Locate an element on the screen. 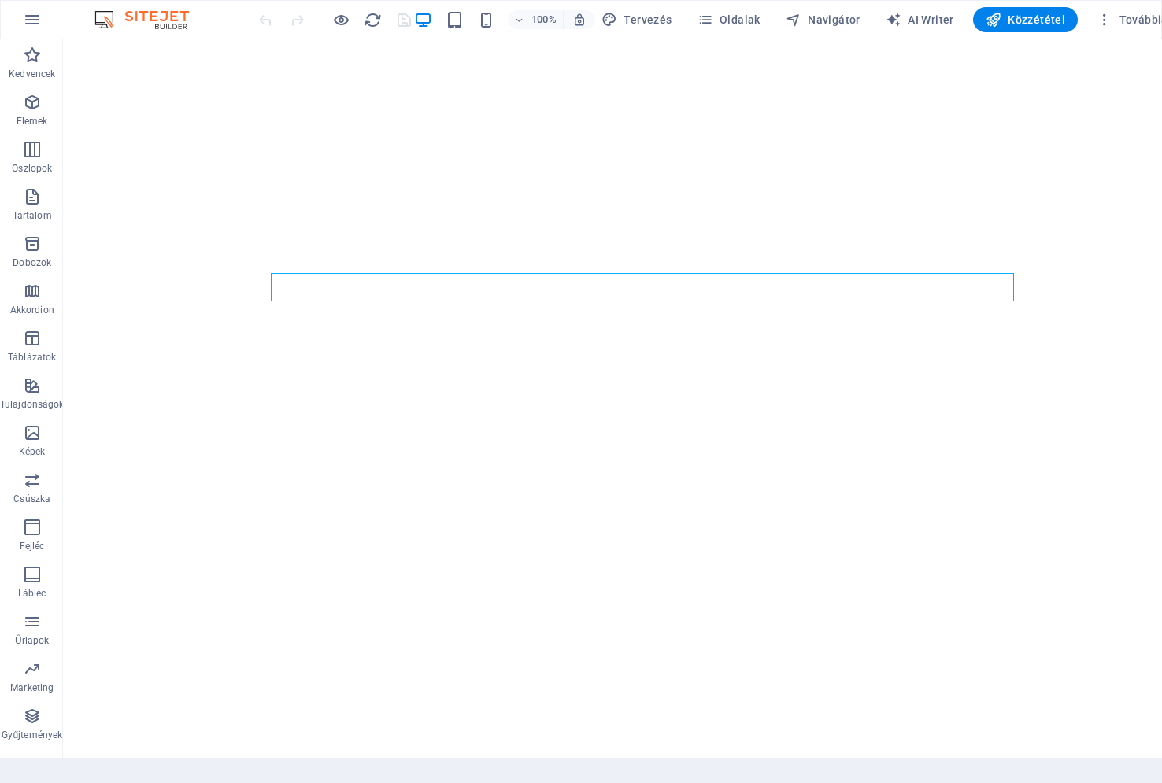  p: Oszlopok is located at coordinates (31, 168).